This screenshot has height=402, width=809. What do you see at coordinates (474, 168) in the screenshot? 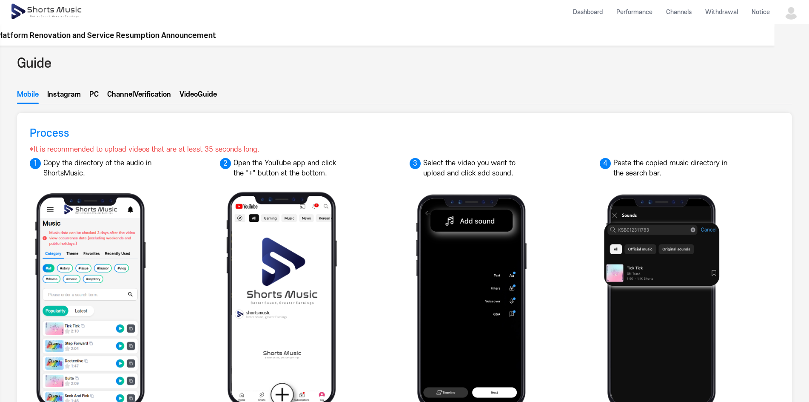
I see `p: Select the video you want to upload and click add sound.` at bounding box center [474, 168].